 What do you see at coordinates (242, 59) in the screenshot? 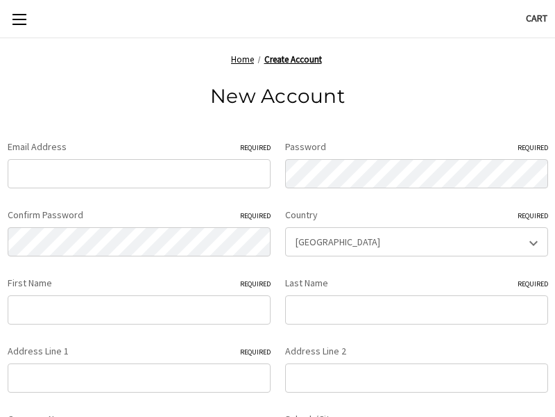
I see `a: Home` at bounding box center [242, 59].